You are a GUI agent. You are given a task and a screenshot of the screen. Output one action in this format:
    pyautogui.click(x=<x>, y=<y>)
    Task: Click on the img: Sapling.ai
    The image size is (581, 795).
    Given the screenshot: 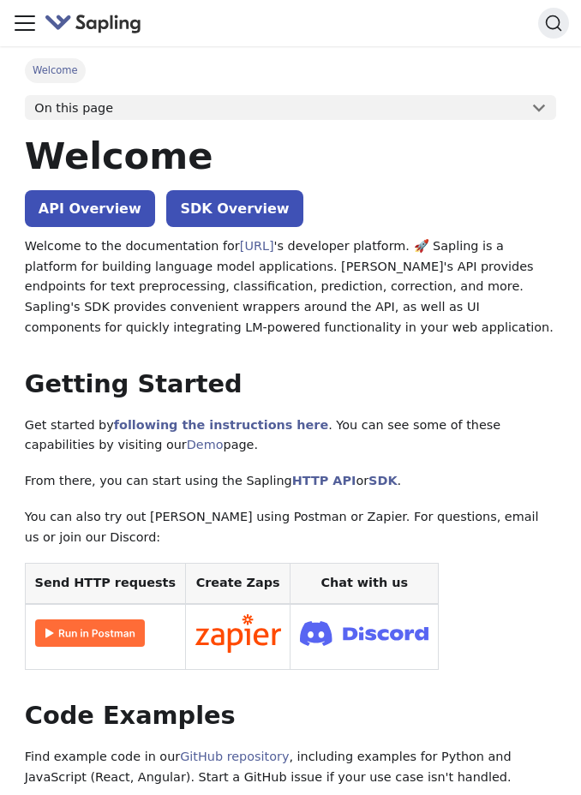 What is the action you would take?
    pyautogui.click(x=93, y=23)
    